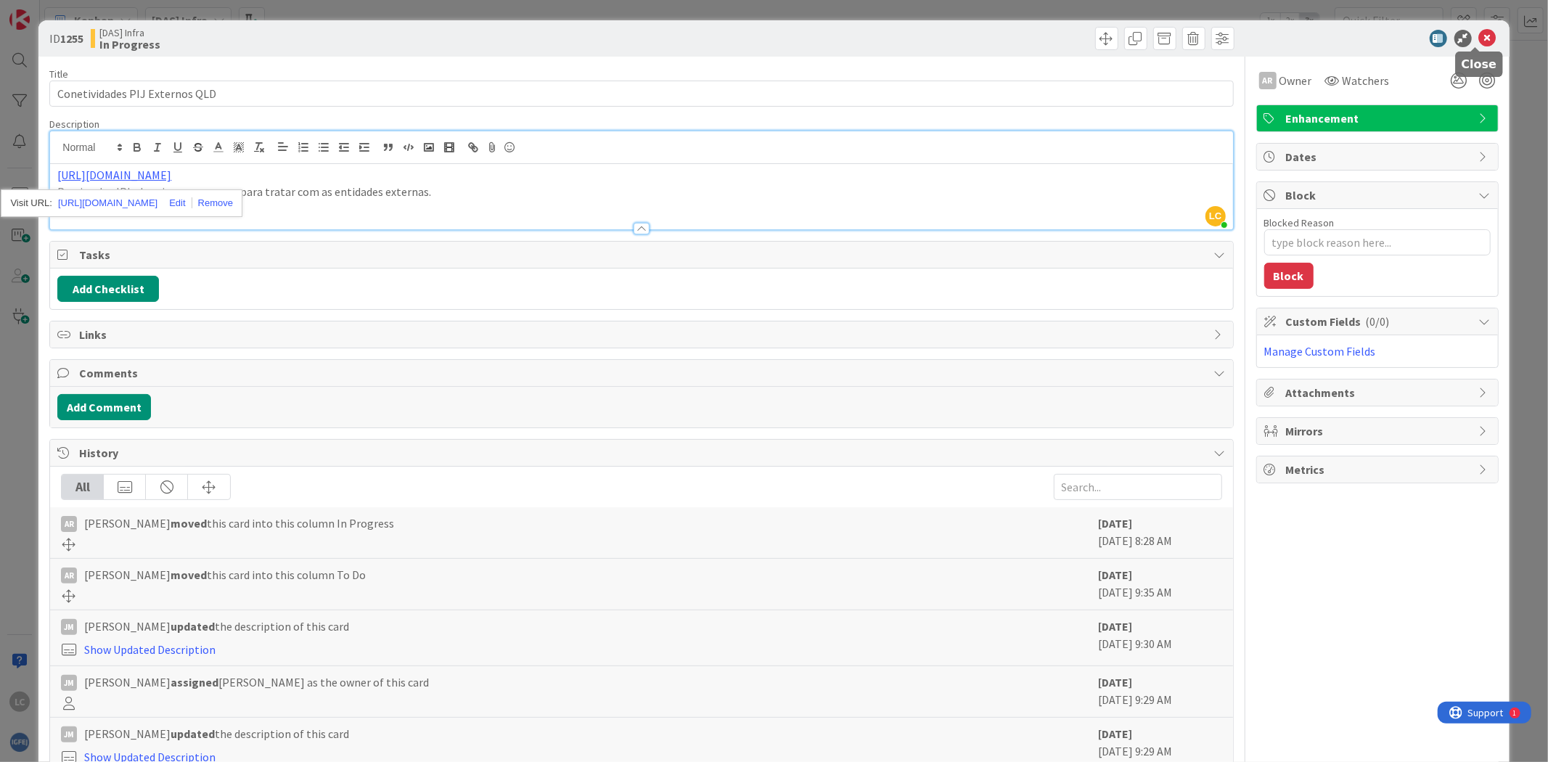  What do you see at coordinates (1379, 118) in the screenshot?
I see `span: Enhancement` at bounding box center [1379, 118].